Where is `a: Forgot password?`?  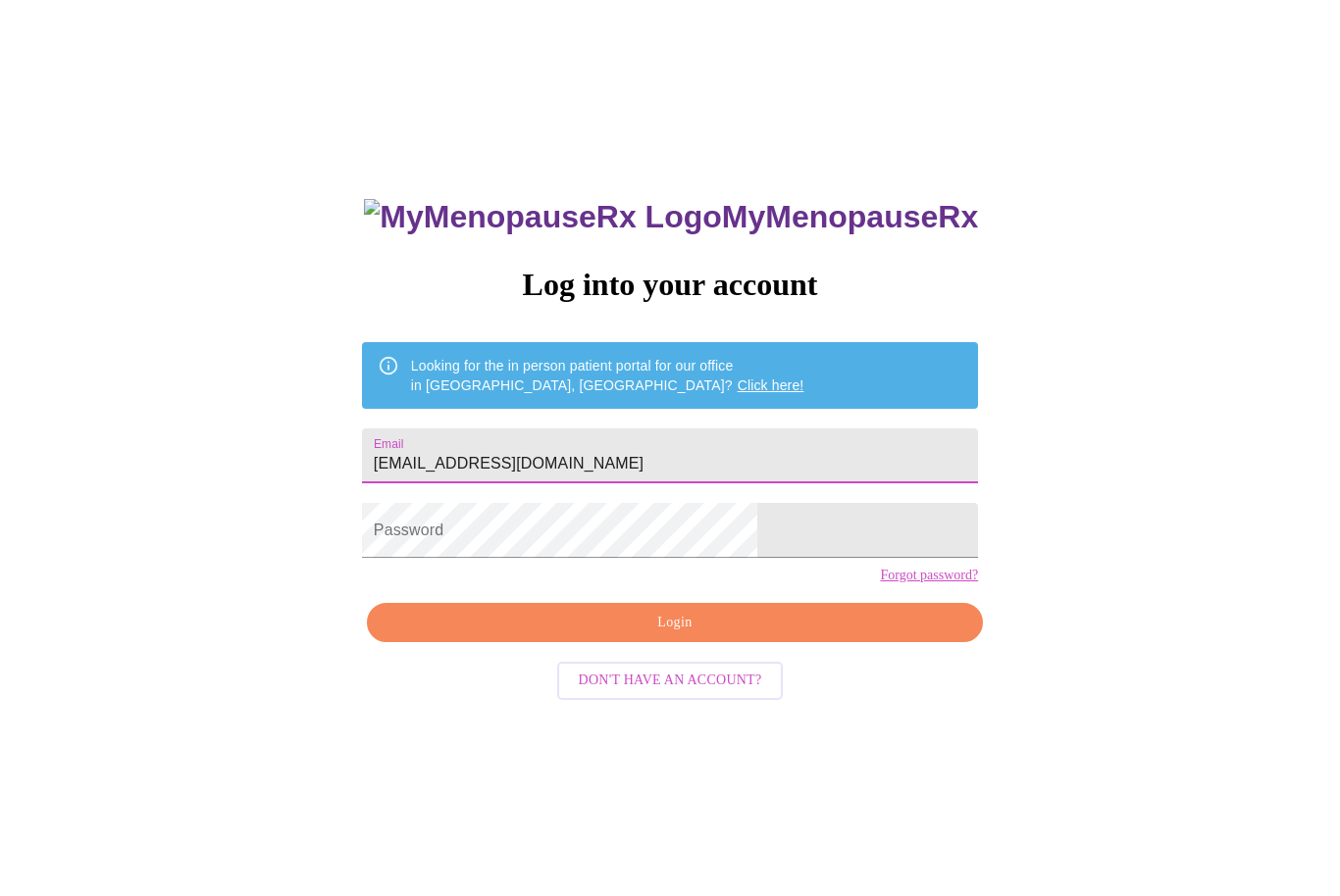 a: Forgot password? is located at coordinates (929, 575).